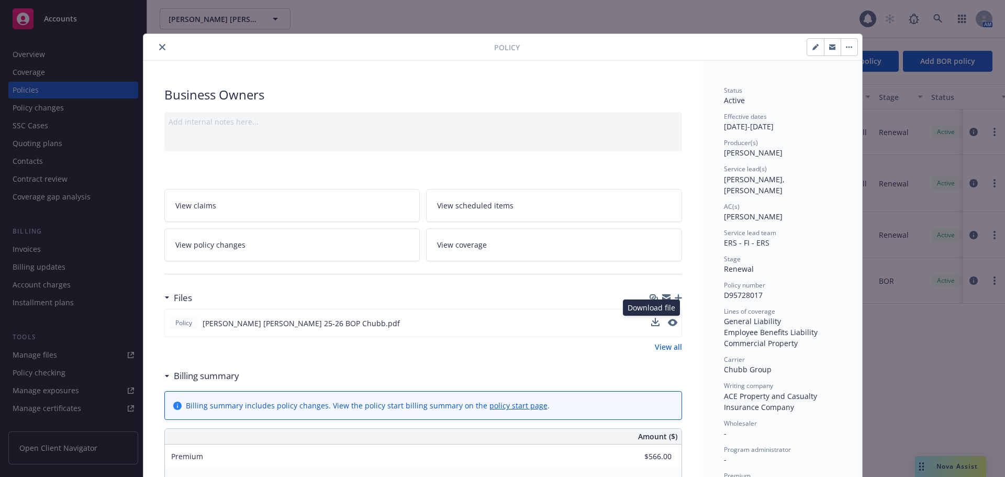 This screenshot has width=1005, height=477. Describe the element at coordinates (554, 244) in the screenshot. I see `a: View coverage` at that location.